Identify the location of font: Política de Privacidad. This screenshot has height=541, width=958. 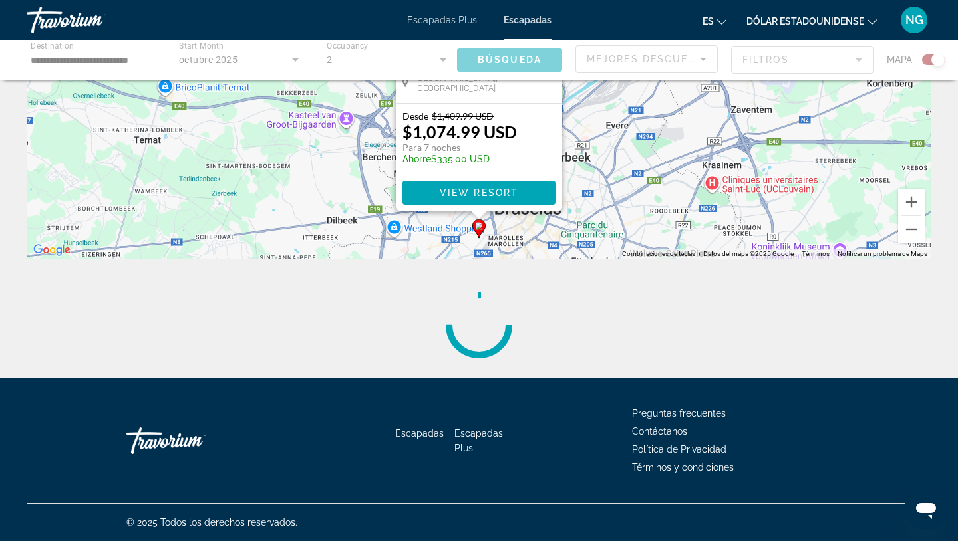
(679, 450).